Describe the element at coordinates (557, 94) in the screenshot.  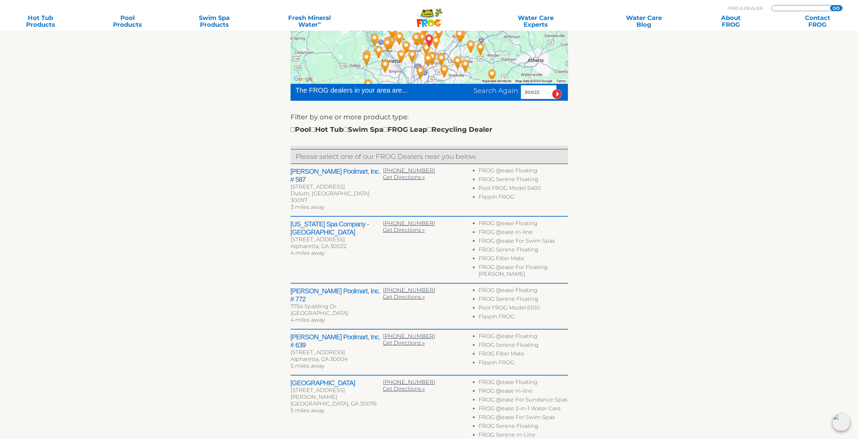
I see `input: Submit` at that location.